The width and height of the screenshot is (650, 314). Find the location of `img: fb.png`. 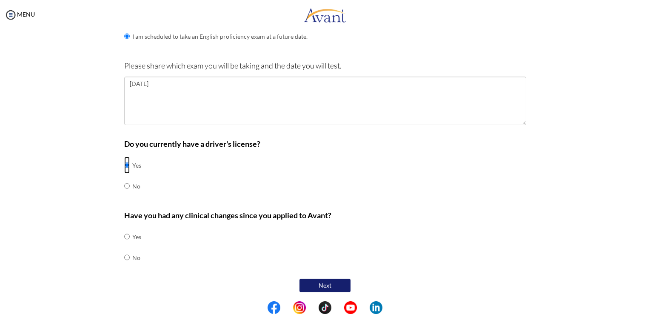

img: fb.png is located at coordinates (274, 308).